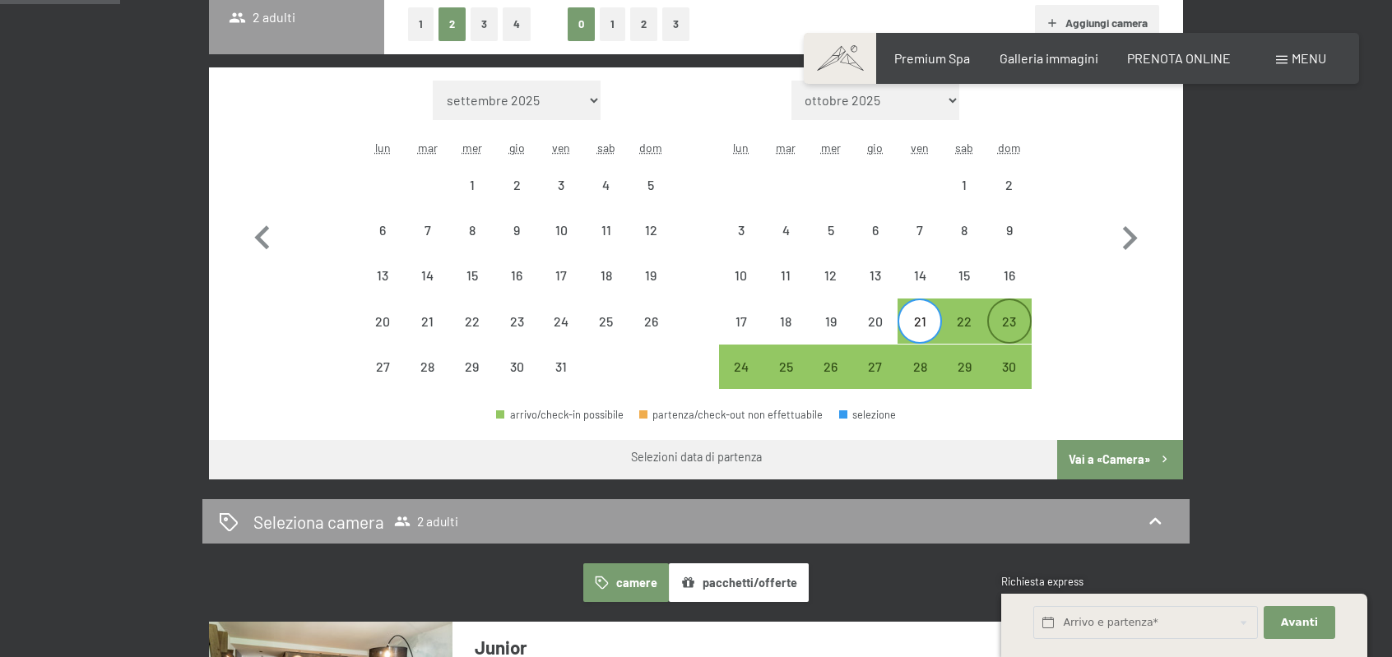  I want to click on div: Sun Nov 30 2025, so click(1009, 367).